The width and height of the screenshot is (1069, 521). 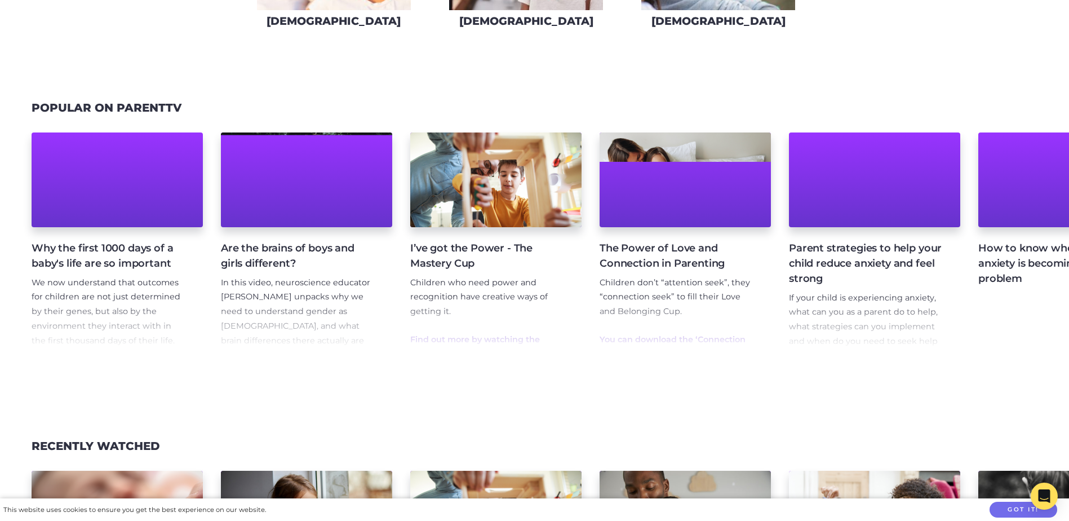 What do you see at coordinates (1044, 496) in the screenshot?
I see `div: Open Intercom Messenger` at bounding box center [1044, 496].